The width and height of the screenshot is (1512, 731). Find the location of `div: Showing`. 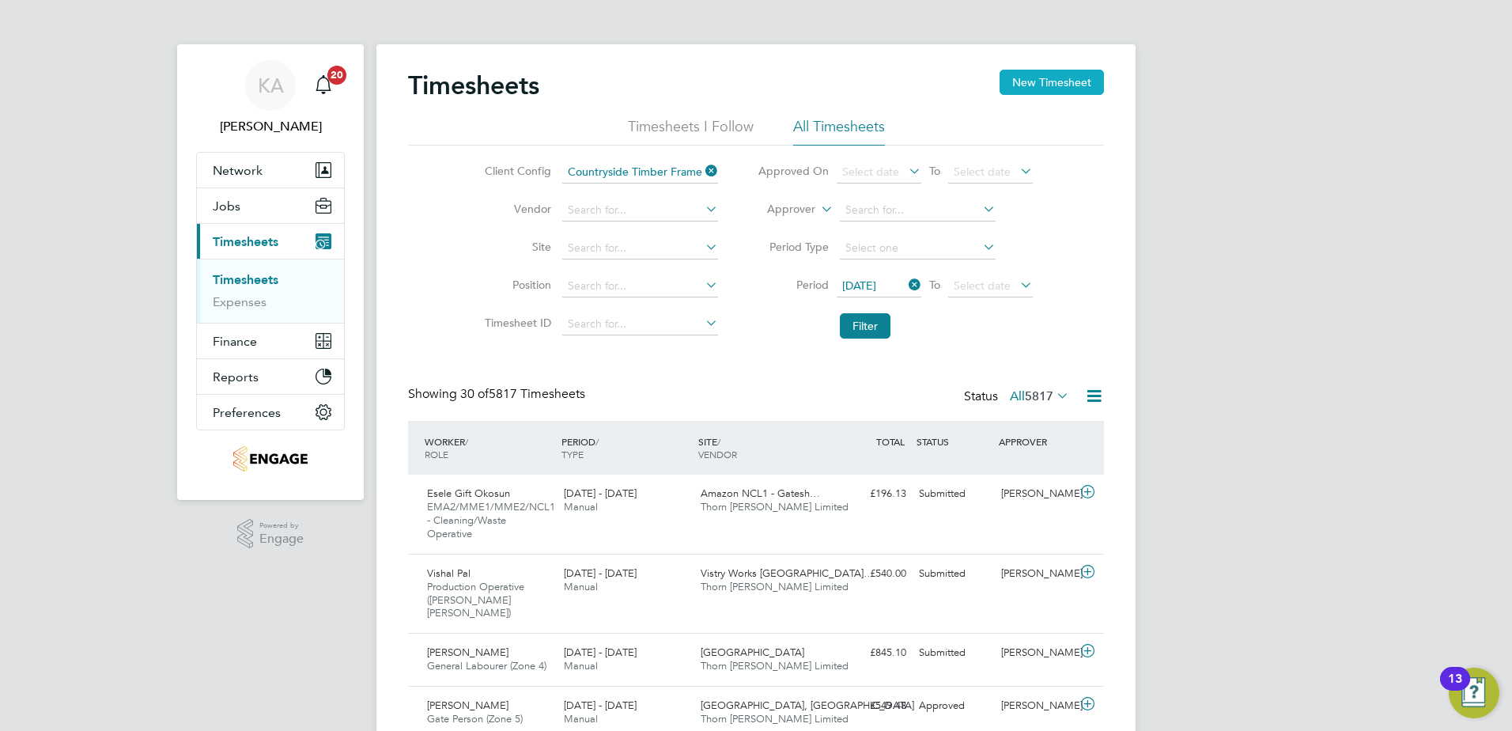

div: Showing is located at coordinates (498, 394).